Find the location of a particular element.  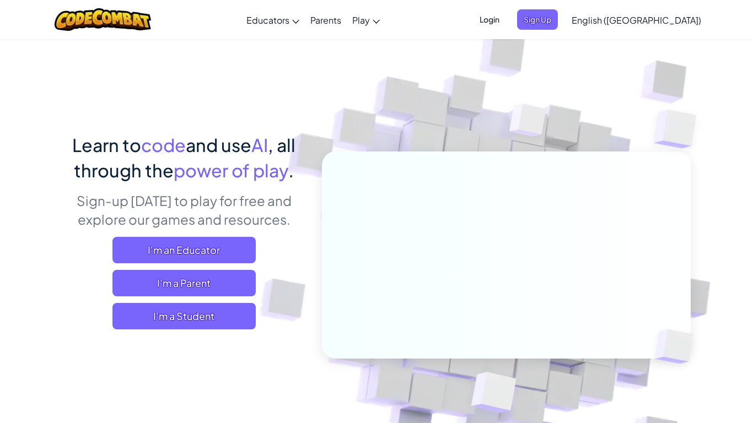

span: Sign Up is located at coordinates (537, 19).